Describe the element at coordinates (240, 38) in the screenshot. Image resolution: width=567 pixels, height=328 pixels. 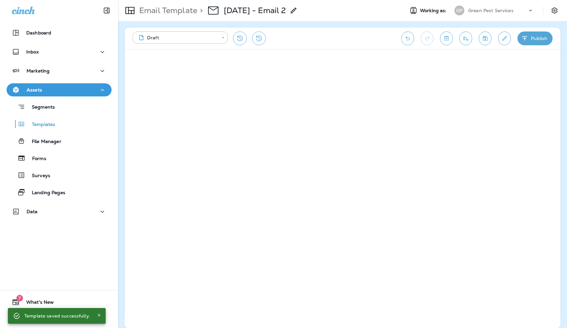
I see `button: Restore from previous version` at that location.